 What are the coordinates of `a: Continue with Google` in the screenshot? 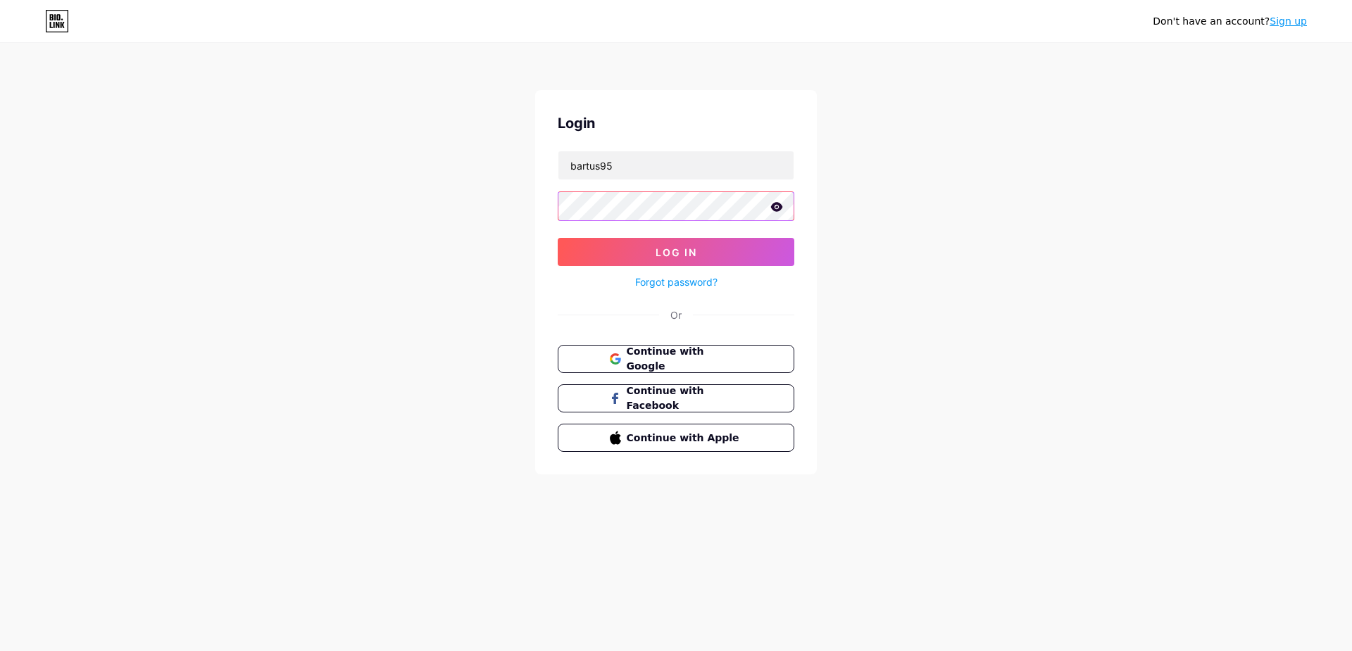 It's located at (676, 359).